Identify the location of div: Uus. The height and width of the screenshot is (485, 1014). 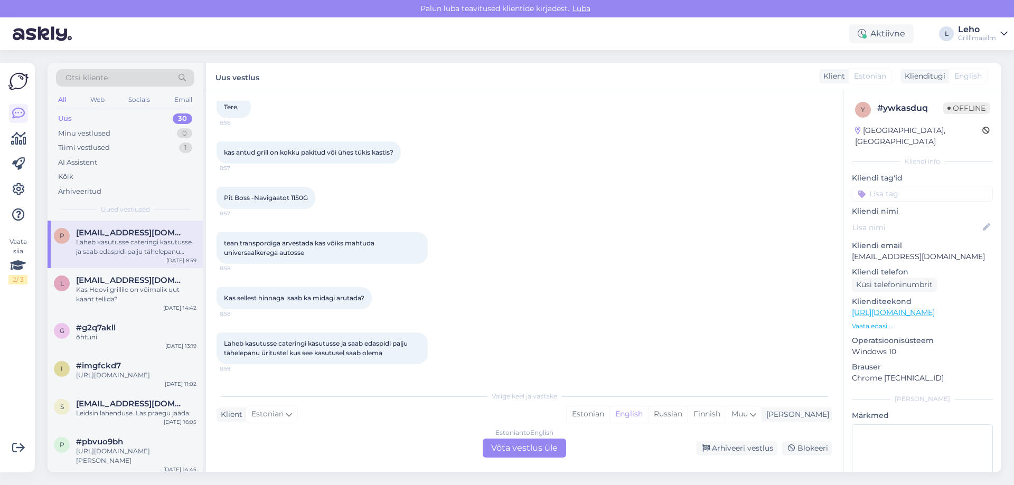
(65, 119).